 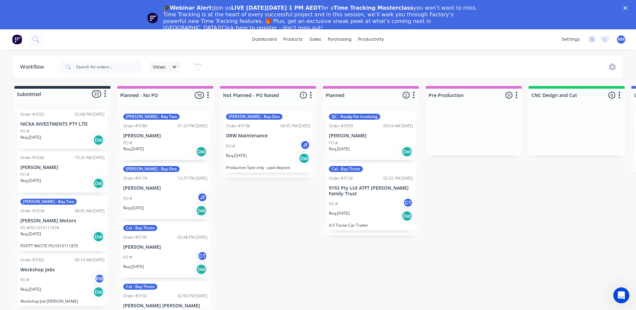 I want to click on div: Order #3156, so click(x=341, y=179).